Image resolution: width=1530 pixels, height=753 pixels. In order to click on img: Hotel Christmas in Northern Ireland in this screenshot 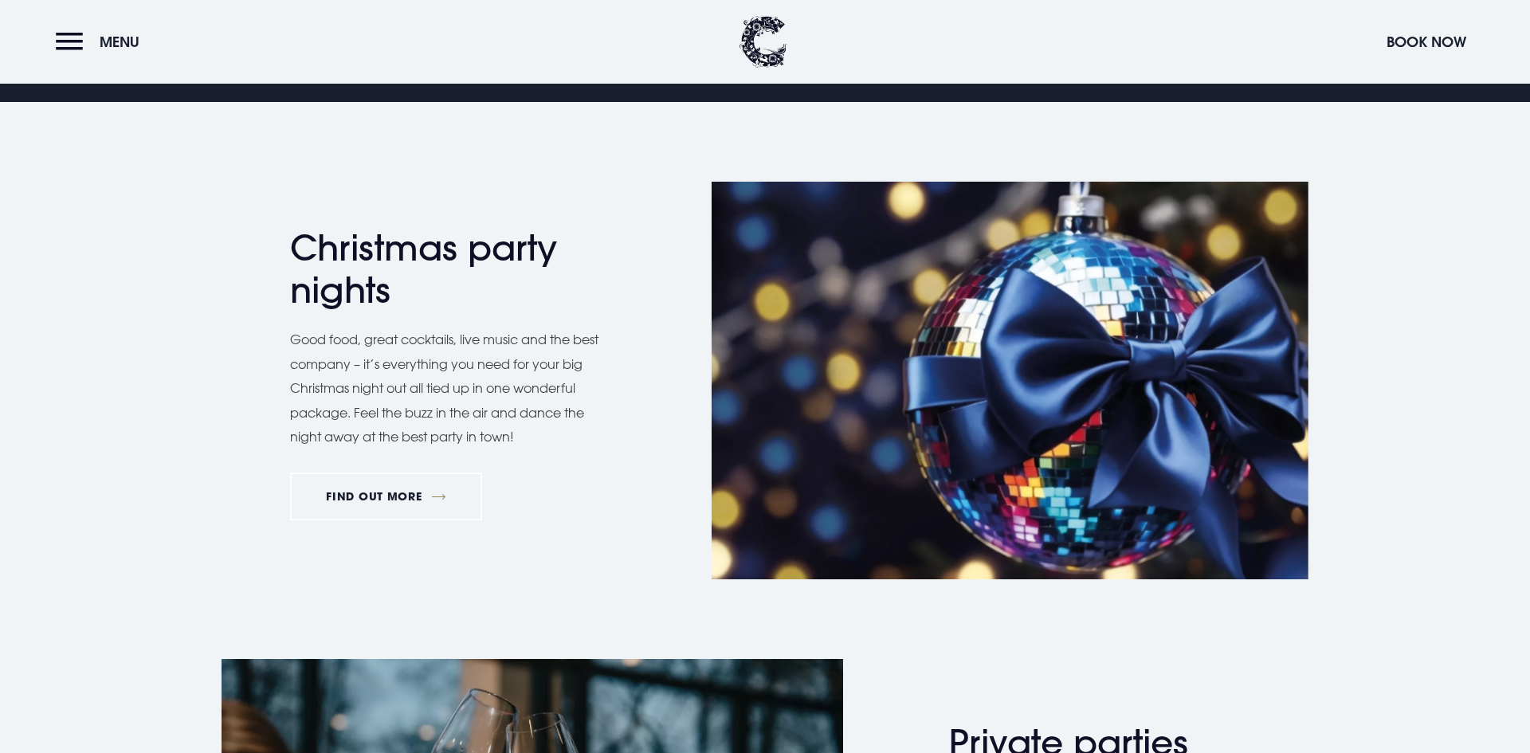, I will do `click(1010, 380)`.